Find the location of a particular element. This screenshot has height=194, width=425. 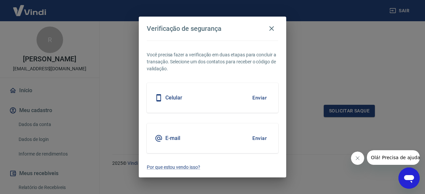

p: Por que estou vendo isso? is located at coordinates (213, 167).